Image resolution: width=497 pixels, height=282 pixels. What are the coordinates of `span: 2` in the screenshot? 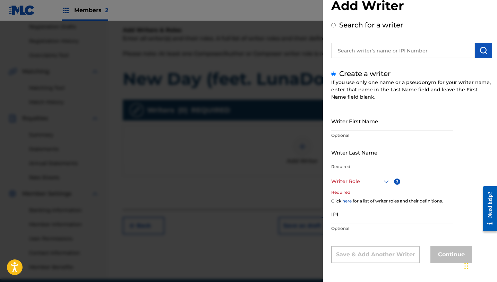 It's located at (107, 10).